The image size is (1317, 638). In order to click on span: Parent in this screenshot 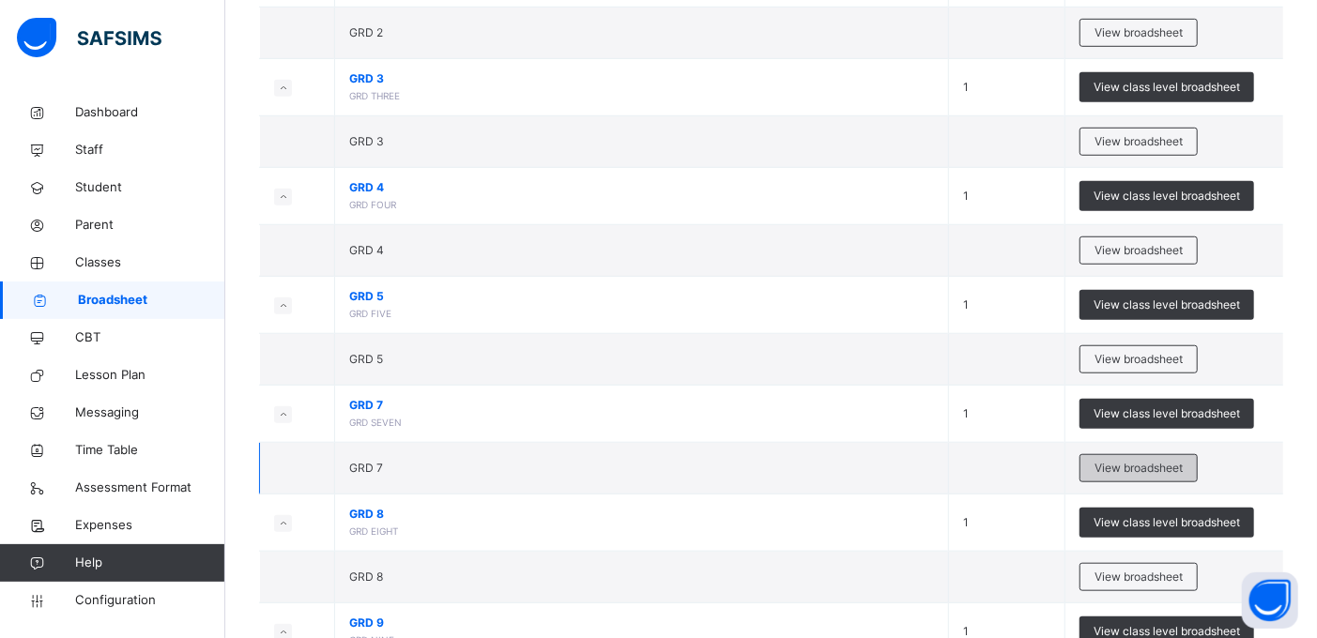, I will do `click(150, 225)`.